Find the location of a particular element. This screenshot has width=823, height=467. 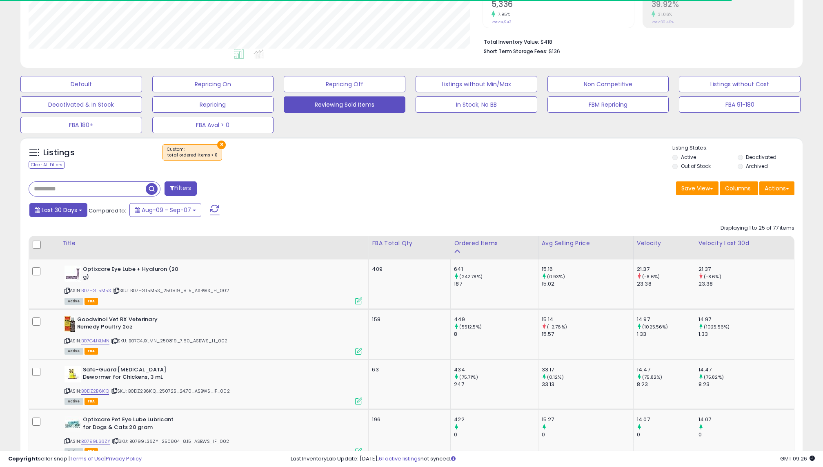

div: total ordered items > 0 is located at coordinates (192, 155).